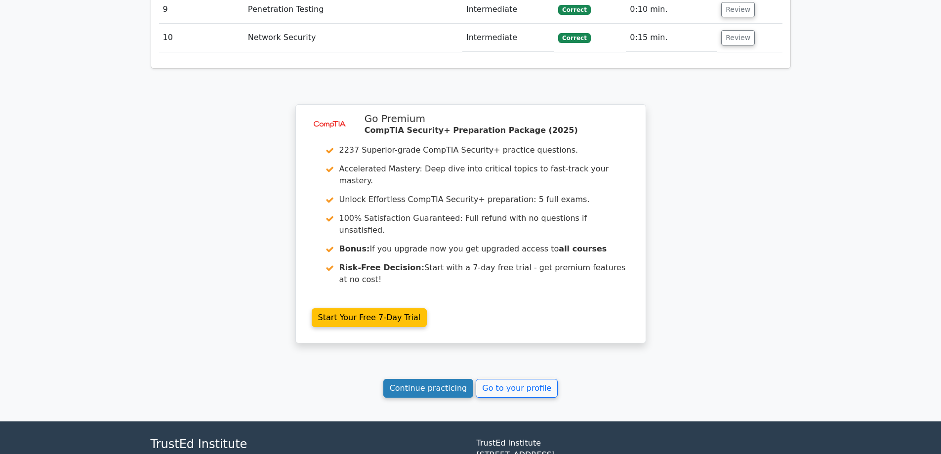 The image size is (941, 454). I want to click on td: 10, so click(202, 38).